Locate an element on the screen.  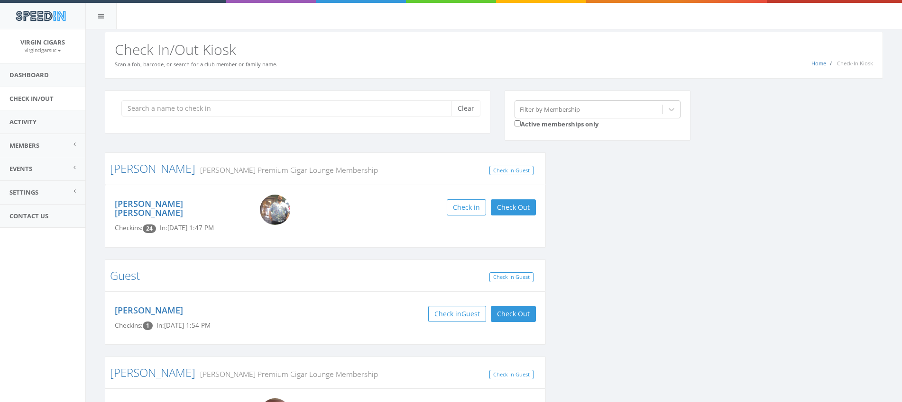
button: Clear is located at coordinates (465, 109).